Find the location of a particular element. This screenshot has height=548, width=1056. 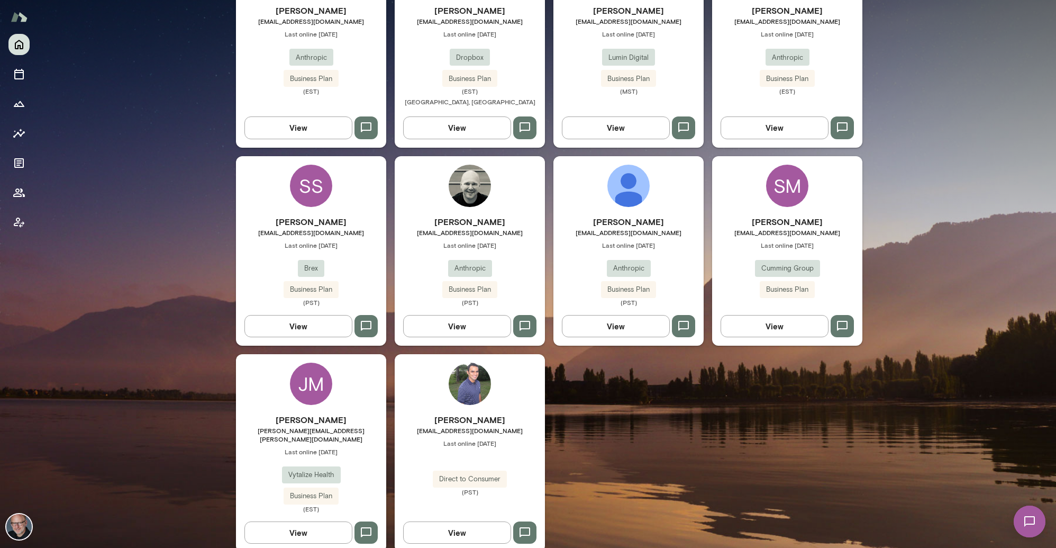

button: Insights is located at coordinates (19, 133).